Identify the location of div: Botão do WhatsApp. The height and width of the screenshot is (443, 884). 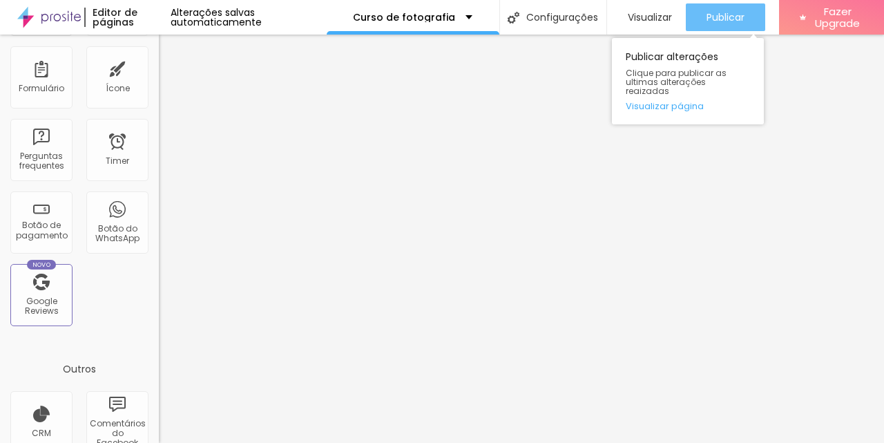
(117, 234).